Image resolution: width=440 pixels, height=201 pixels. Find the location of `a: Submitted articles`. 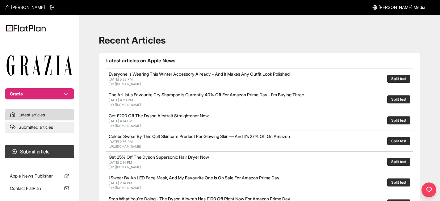

a: Submitted articles is located at coordinates (40, 127).